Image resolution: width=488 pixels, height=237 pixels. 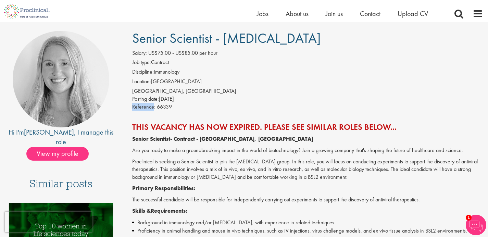 What do you see at coordinates (334, 14) in the screenshot?
I see `a: Join us` at bounding box center [334, 14].